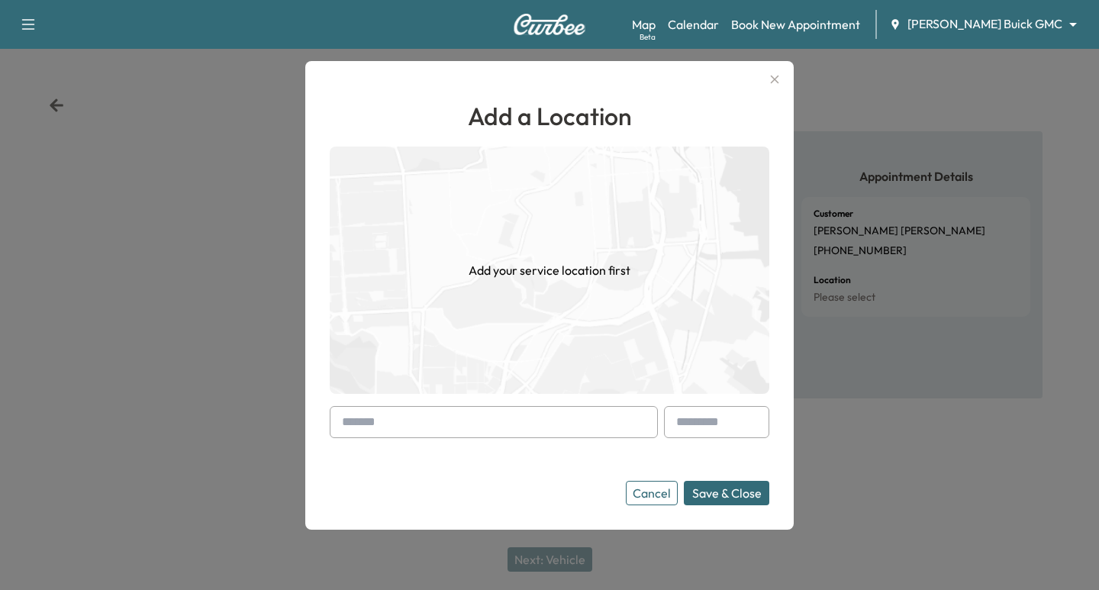  Describe the element at coordinates (652, 493) in the screenshot. I see `button: Cancel` at that location.